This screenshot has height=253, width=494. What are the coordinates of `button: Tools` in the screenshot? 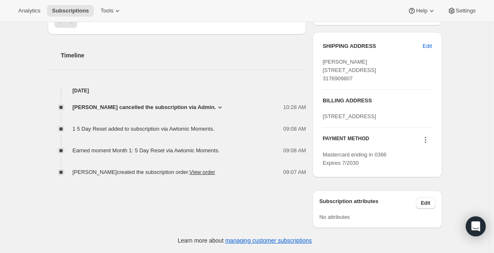 It's located at (111, 11).